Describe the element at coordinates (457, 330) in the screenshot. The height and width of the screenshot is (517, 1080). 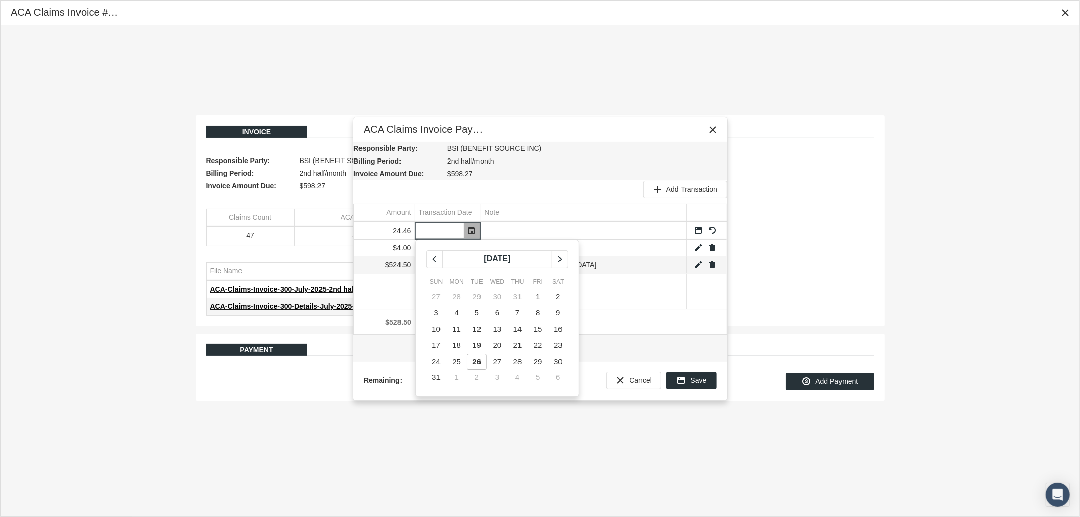
I see `td: Monday, August 11, 2025` at that location.